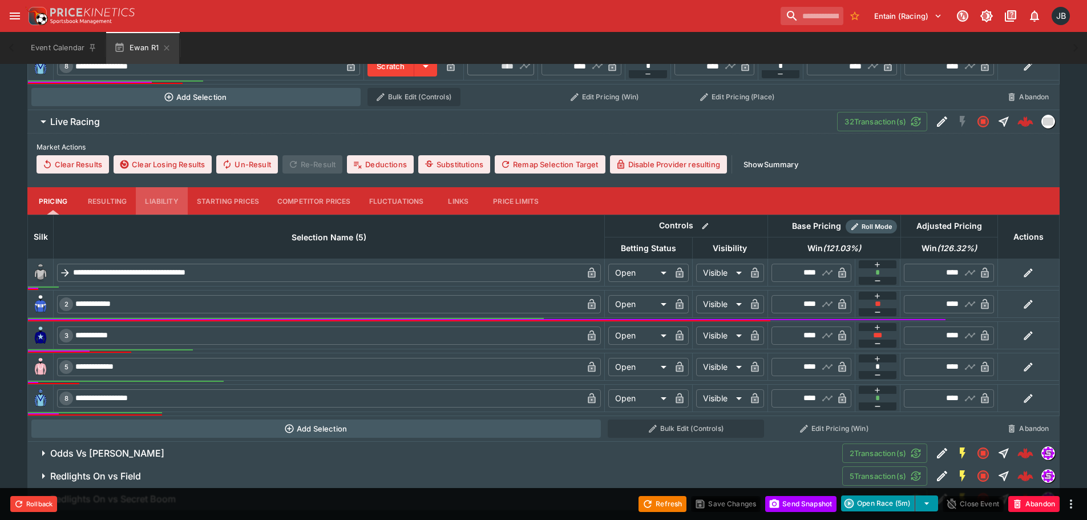 The width and height of the screenshot is (1087, 520). I want to click on button: Disable Provider resulting, so click(668, 164).